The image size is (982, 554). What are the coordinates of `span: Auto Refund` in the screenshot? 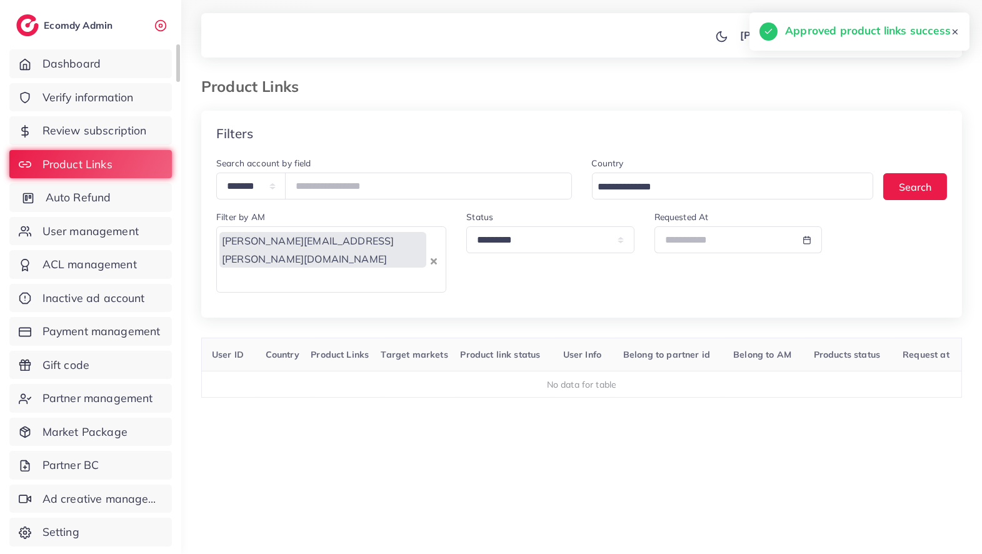 It's located at (78, 198).